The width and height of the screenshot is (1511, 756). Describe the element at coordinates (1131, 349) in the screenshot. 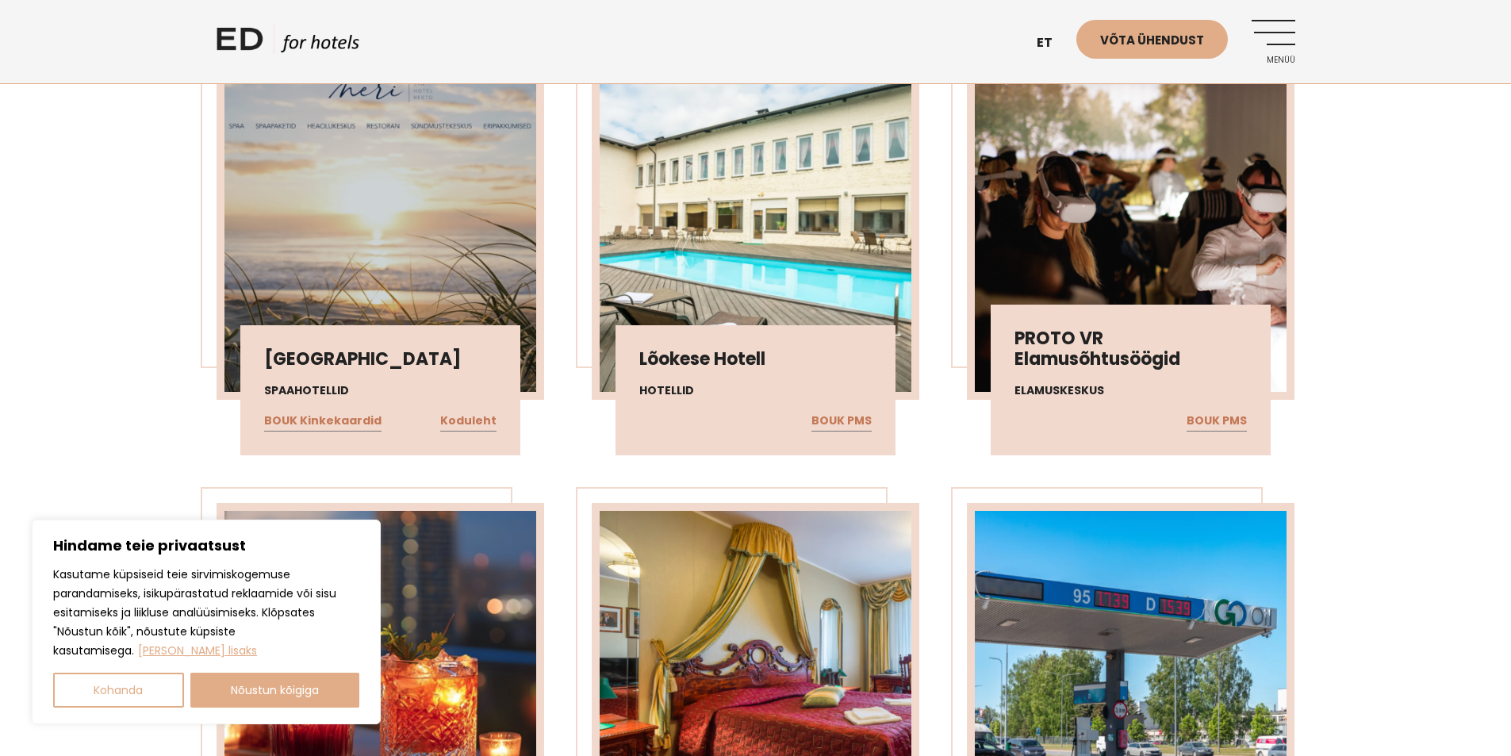

I see `h3: PROTO VR Elamusõhtusöögid` at that location.